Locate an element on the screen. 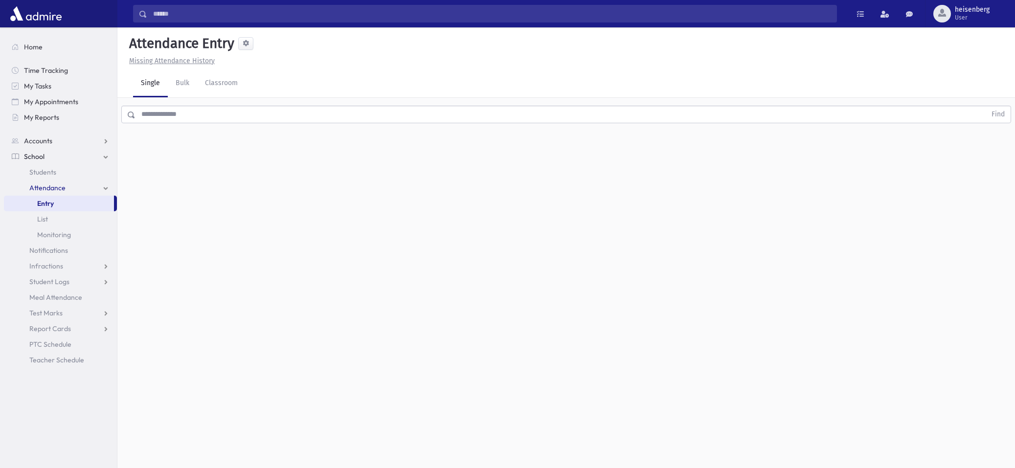 Image resolution: width=1015 pixels, height=468 pixels. span: Notifications is located at coordinates (48, 250).